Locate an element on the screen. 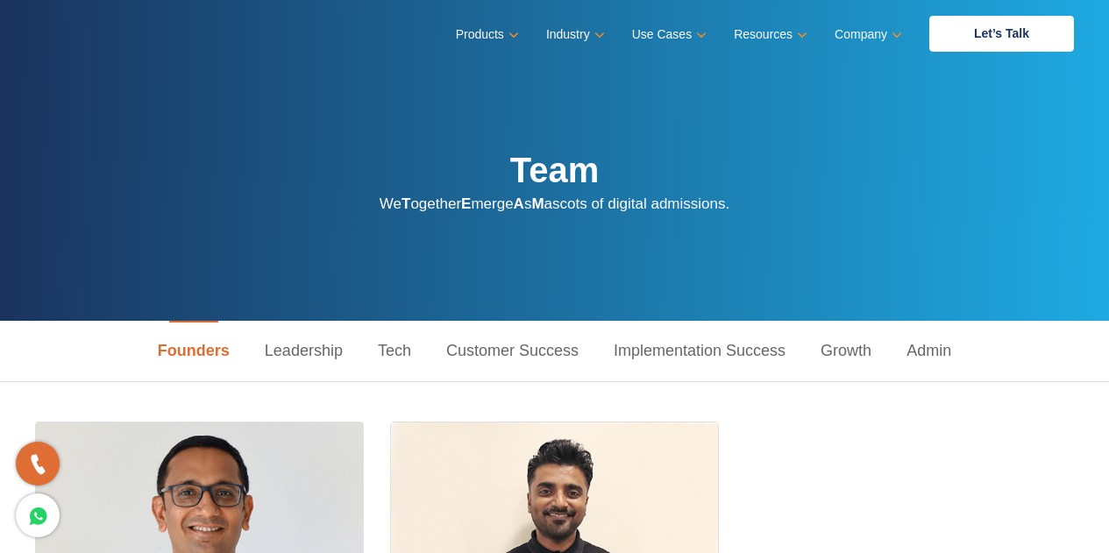 Image resolution: width=1109 pixels, height=553 pixels. a: Founders is located at coordinates (194, 351).